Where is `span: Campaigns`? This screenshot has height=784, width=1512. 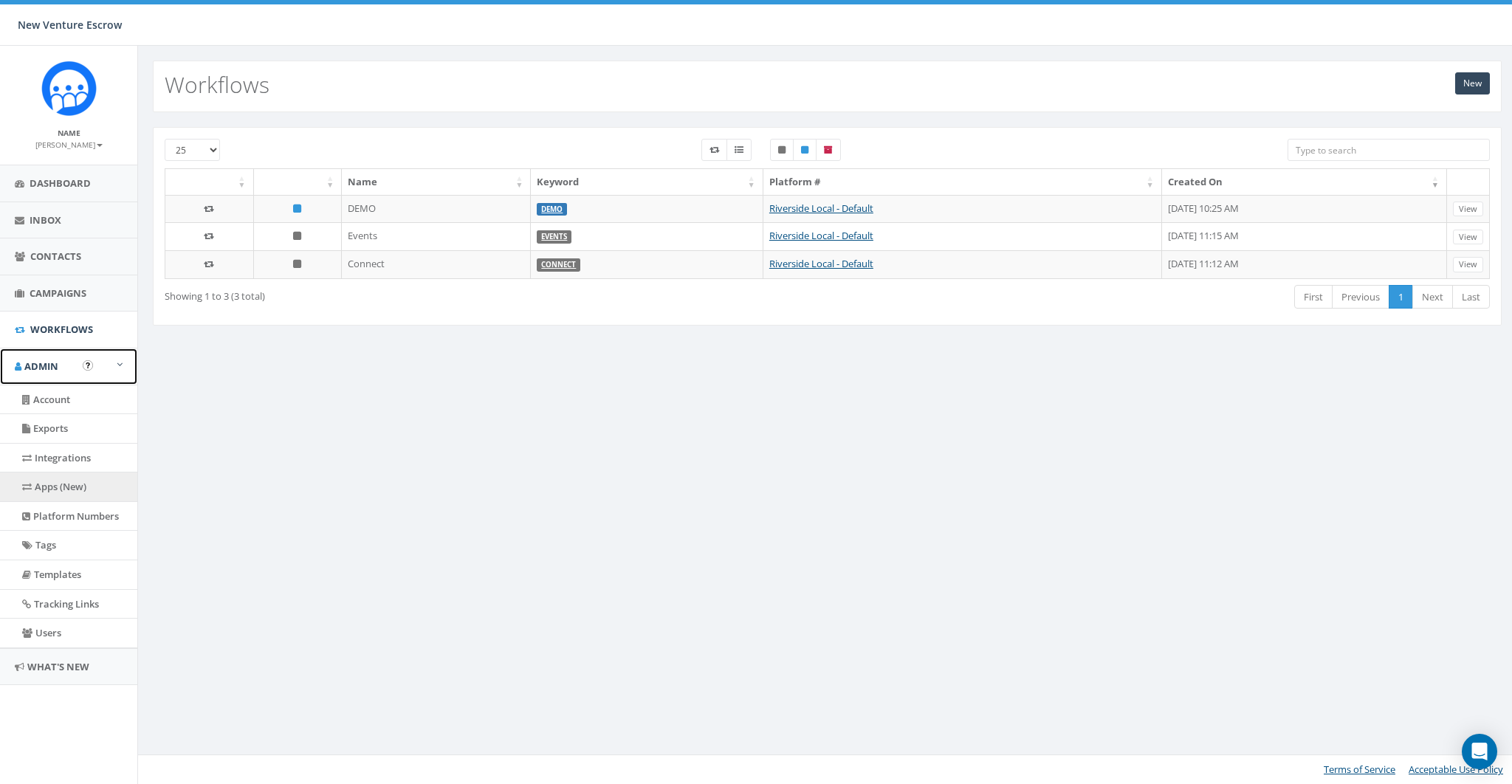
span: Campaigns is located at coordinates (58, 293).